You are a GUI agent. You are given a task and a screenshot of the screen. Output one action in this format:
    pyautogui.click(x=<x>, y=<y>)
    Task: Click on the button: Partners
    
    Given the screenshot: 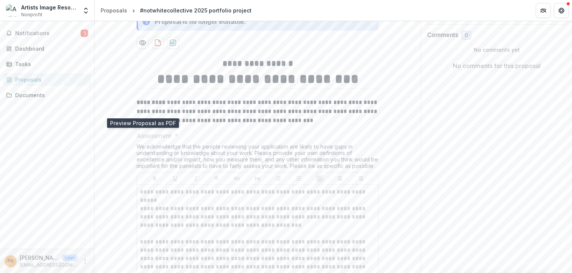 What is the action you would take?
    pyautogui.click(x=543, y=11)
    